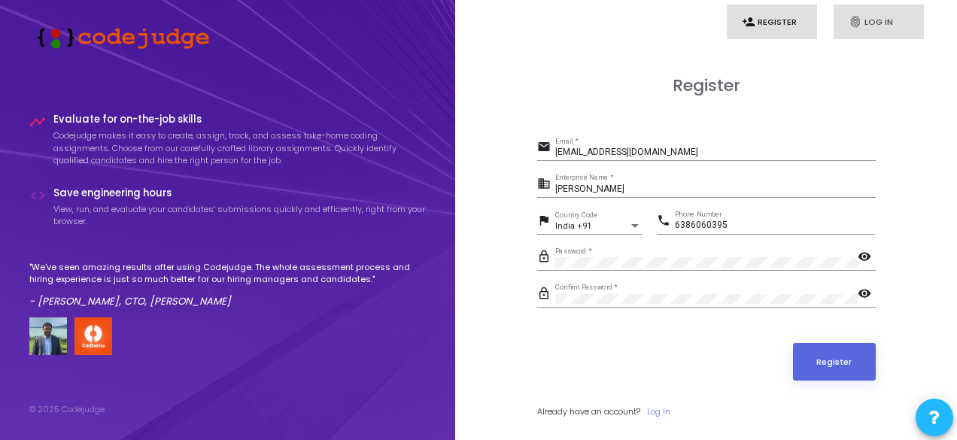 This screenshot has width=957, height=440. Describe the element at coordinates (855, 22) in the screenshot. I see `i: fingerprint` at that location.